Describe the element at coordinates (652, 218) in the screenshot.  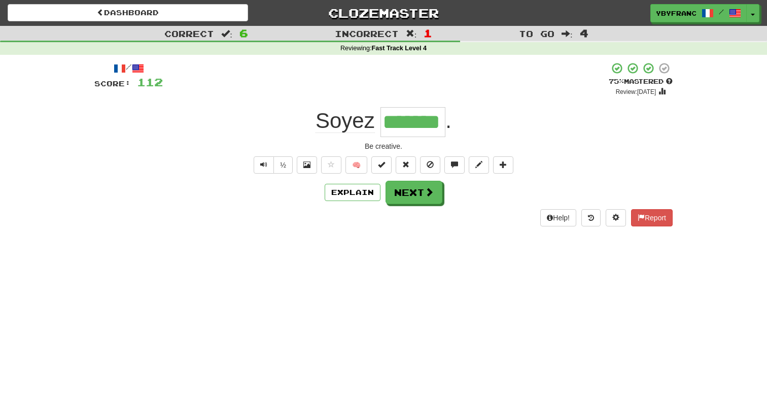
I see `button: Report` at that location.